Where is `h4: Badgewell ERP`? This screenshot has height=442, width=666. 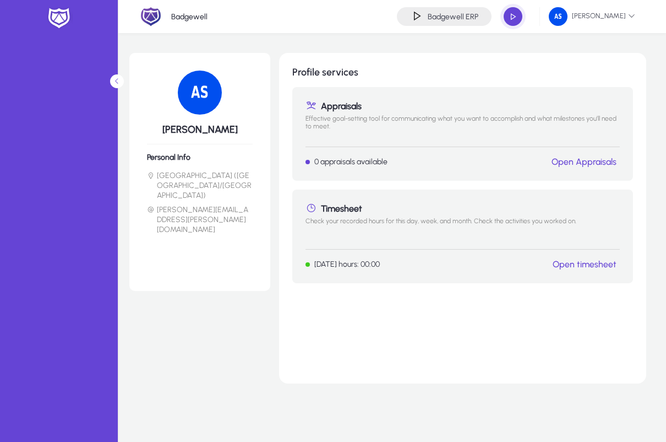
h4: Badgewell ERP is located at coordinates (453, 17).